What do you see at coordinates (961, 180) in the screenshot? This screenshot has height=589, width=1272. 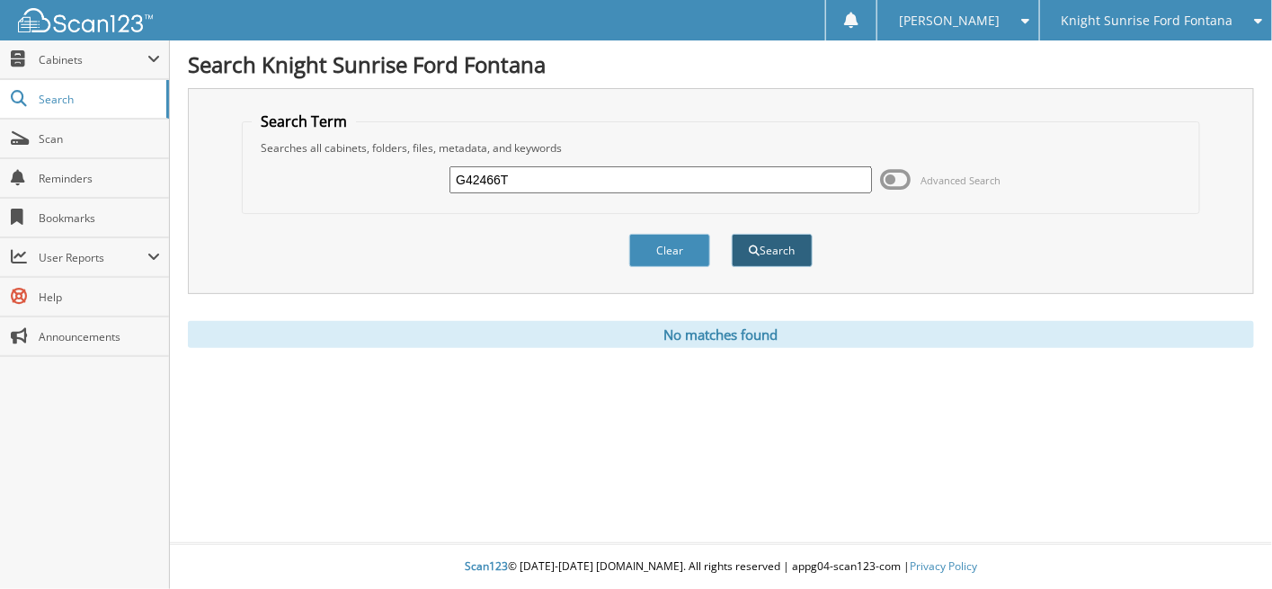 I see `span: Advanced Search` at bounding box center [961, 180].